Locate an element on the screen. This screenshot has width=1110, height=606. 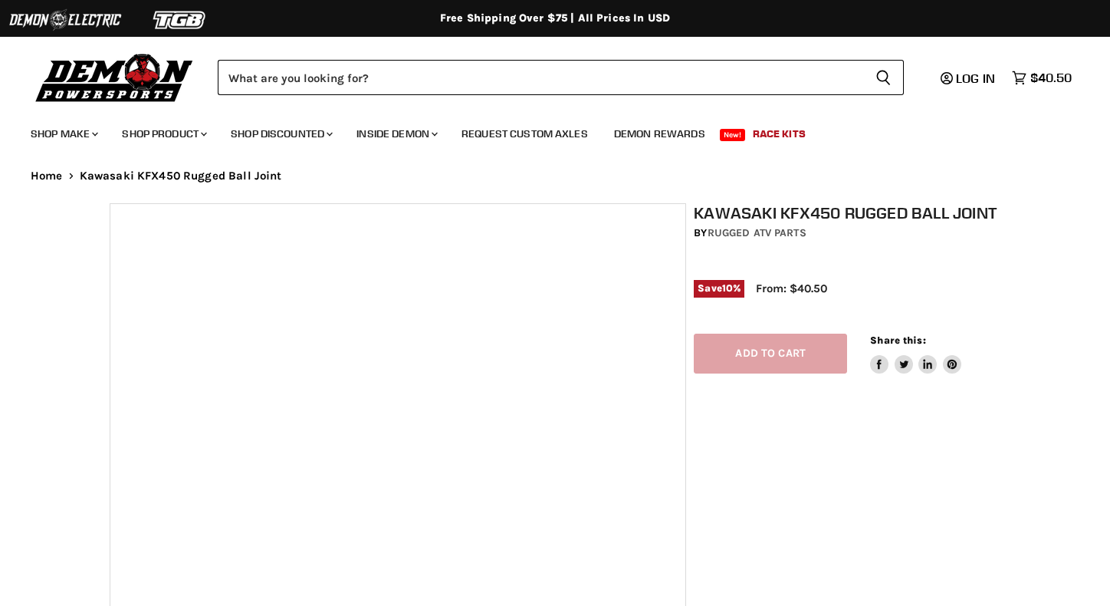
span: Save % is located at coordinates (719, 288).